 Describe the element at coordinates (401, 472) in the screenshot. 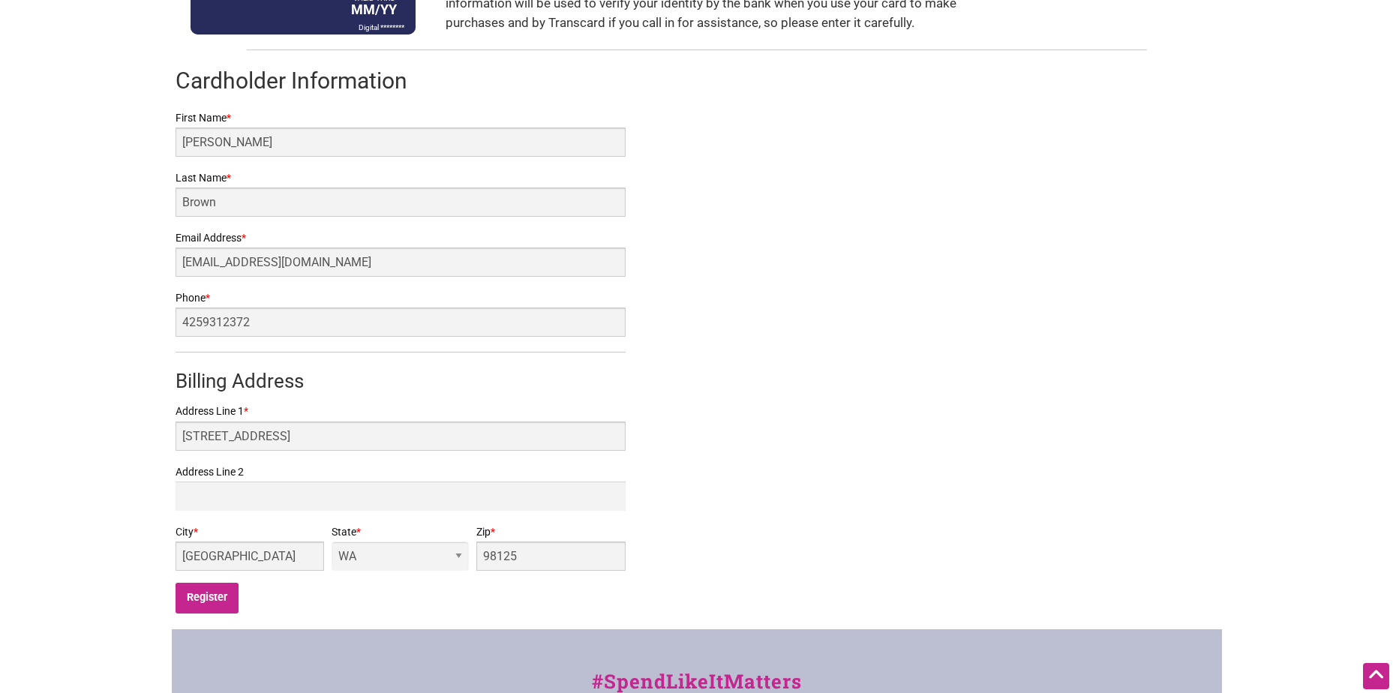

I see `label: Address Line 2` at that location.